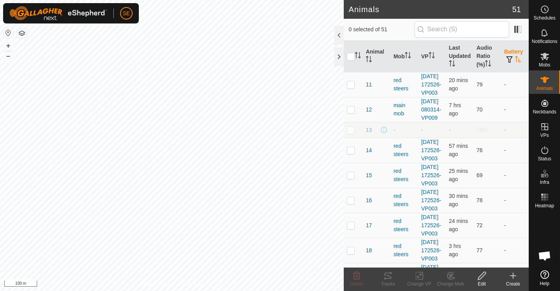  I want to click on th: Battery, so click(515, 56).